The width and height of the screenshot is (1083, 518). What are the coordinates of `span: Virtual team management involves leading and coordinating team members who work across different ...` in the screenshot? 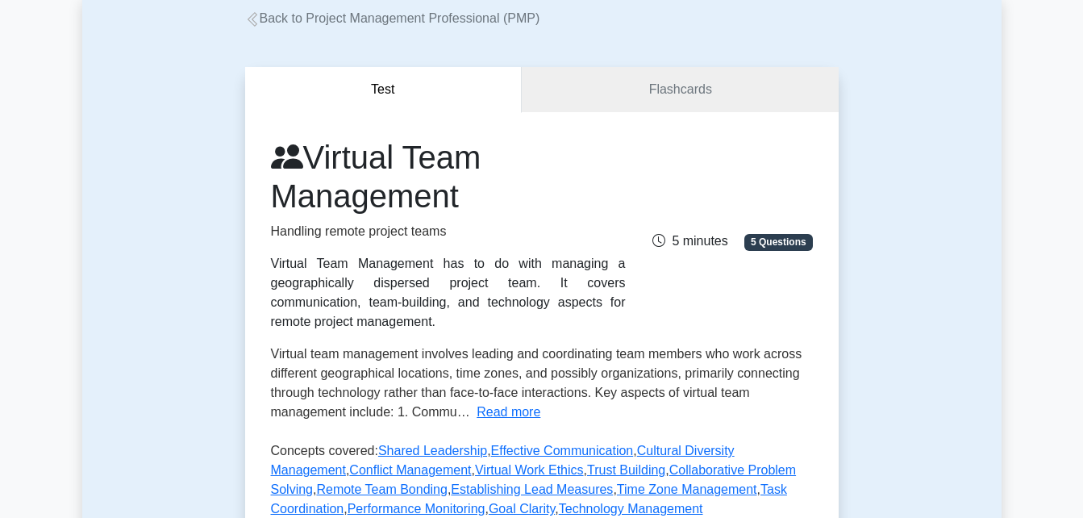 It's located at (536, 382).